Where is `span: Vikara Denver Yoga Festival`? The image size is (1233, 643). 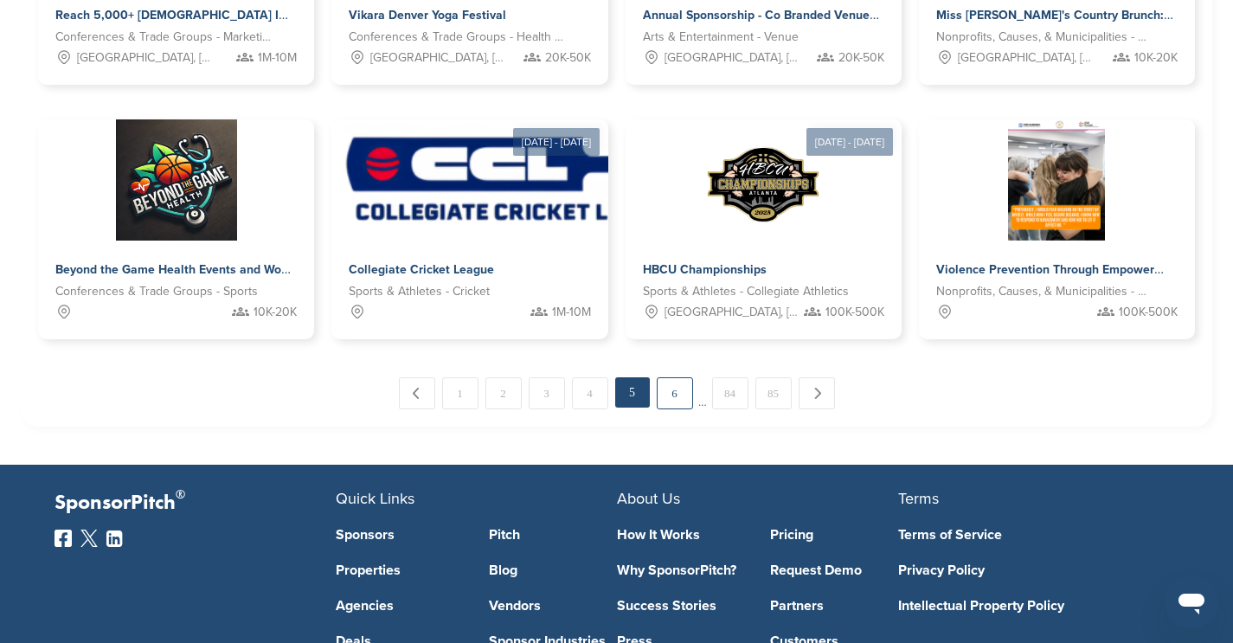
span: Vikara Denver Yoga Festival is located at coordinates (427, 15).